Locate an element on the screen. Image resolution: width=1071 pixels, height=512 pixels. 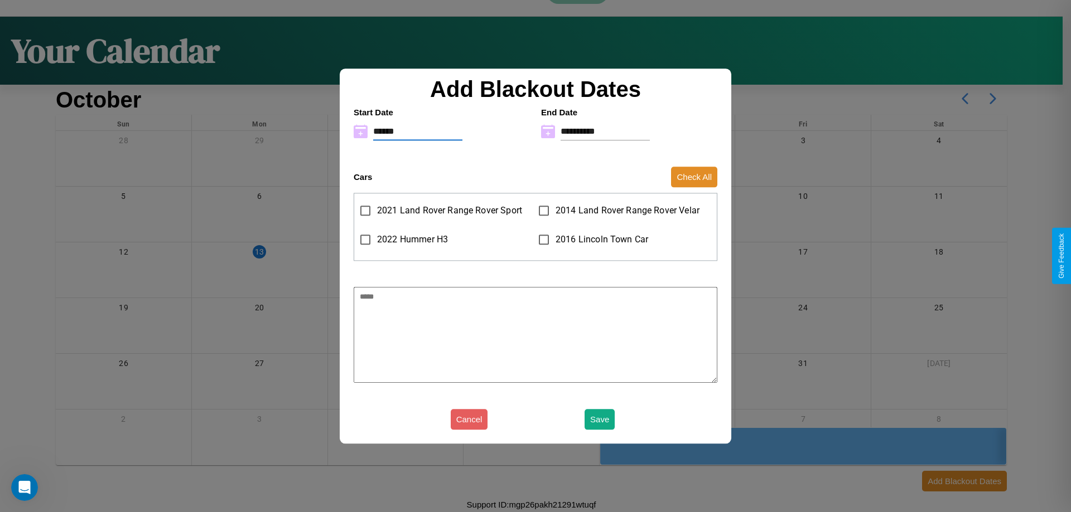
button: Check All is located at coordinates (694, 177).